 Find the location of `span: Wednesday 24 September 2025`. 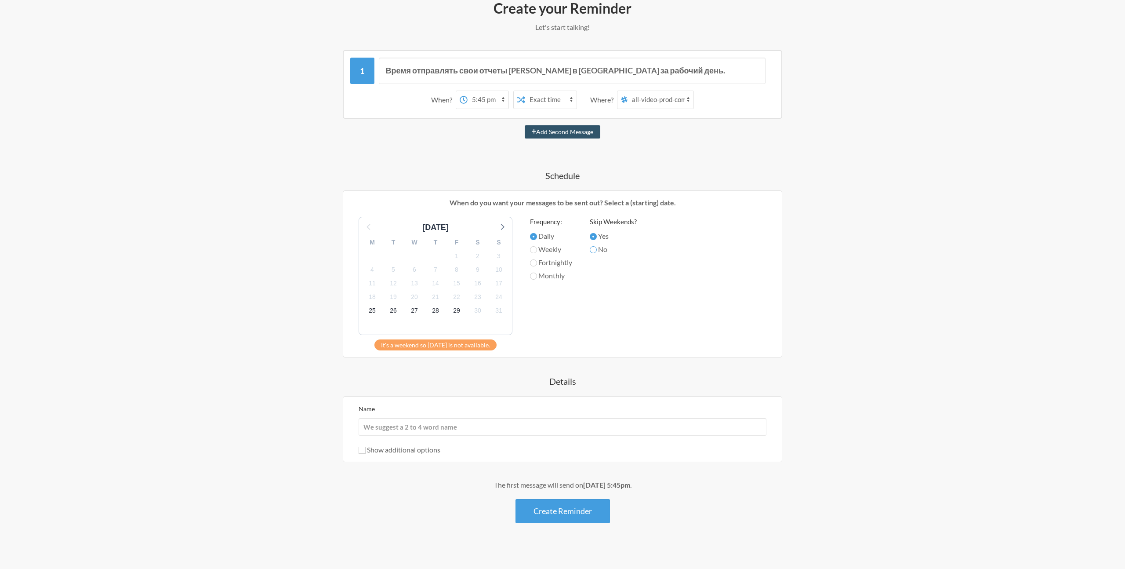

span: Wednesday 24 September 2025 is located at coordinates (499, 297).